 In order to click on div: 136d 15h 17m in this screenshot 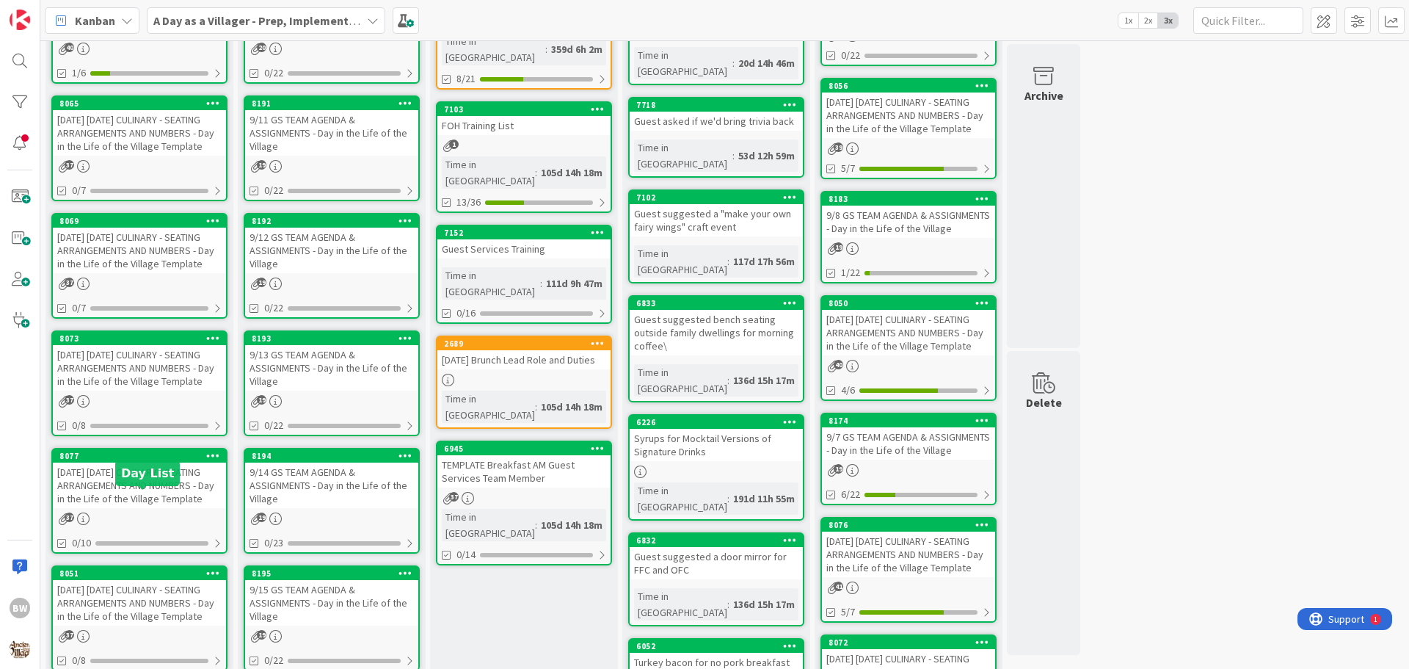, I will do `click(764, 604)`.